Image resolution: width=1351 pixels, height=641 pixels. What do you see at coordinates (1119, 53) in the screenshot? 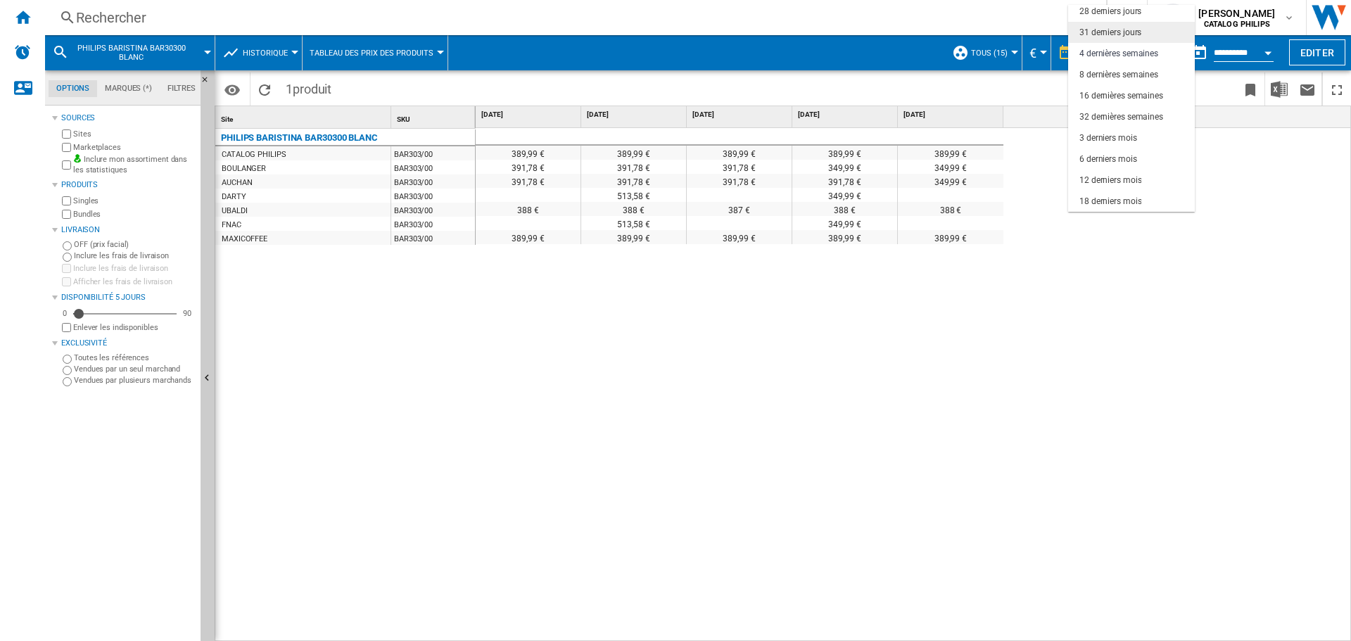
I see `div: 4 dernières semaines` at bounding box center [1119, 53].